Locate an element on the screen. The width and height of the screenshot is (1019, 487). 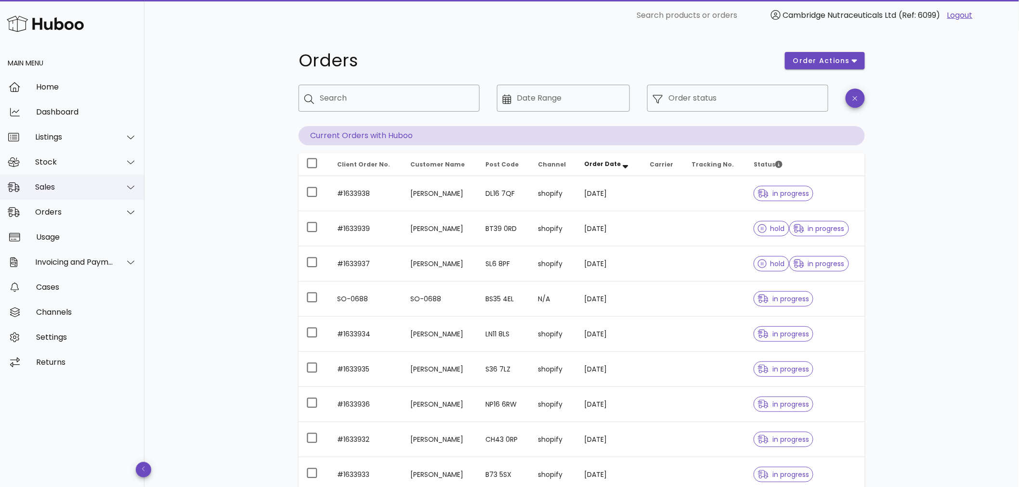
td: #1633935 is located at coordinates (366, 369).